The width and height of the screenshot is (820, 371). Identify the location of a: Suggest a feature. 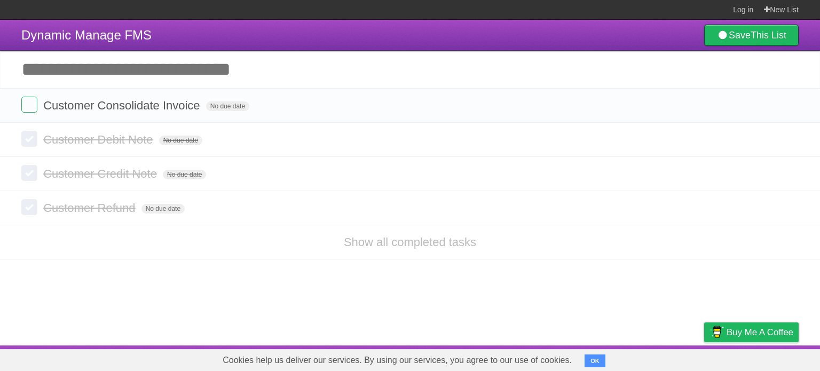
(765, 358).